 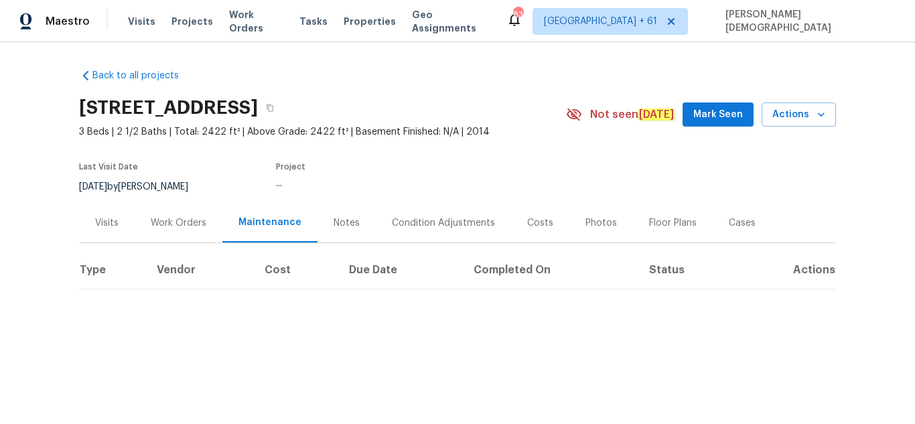 What do you see at coordinates (451, 21) in the screenshot?
I see `span: Geo Assignments` at bounding box center [451, 21].